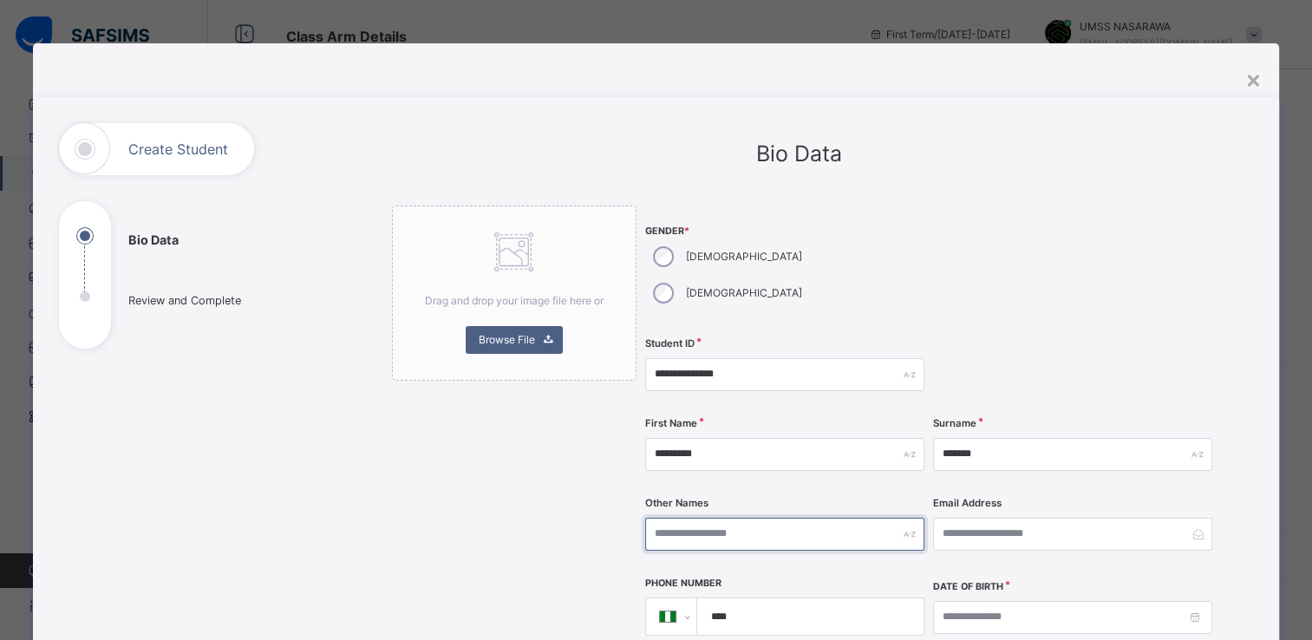 This screenshot has height=640, width=1312. I want to click on label: Phone Number, so click(683, 583).